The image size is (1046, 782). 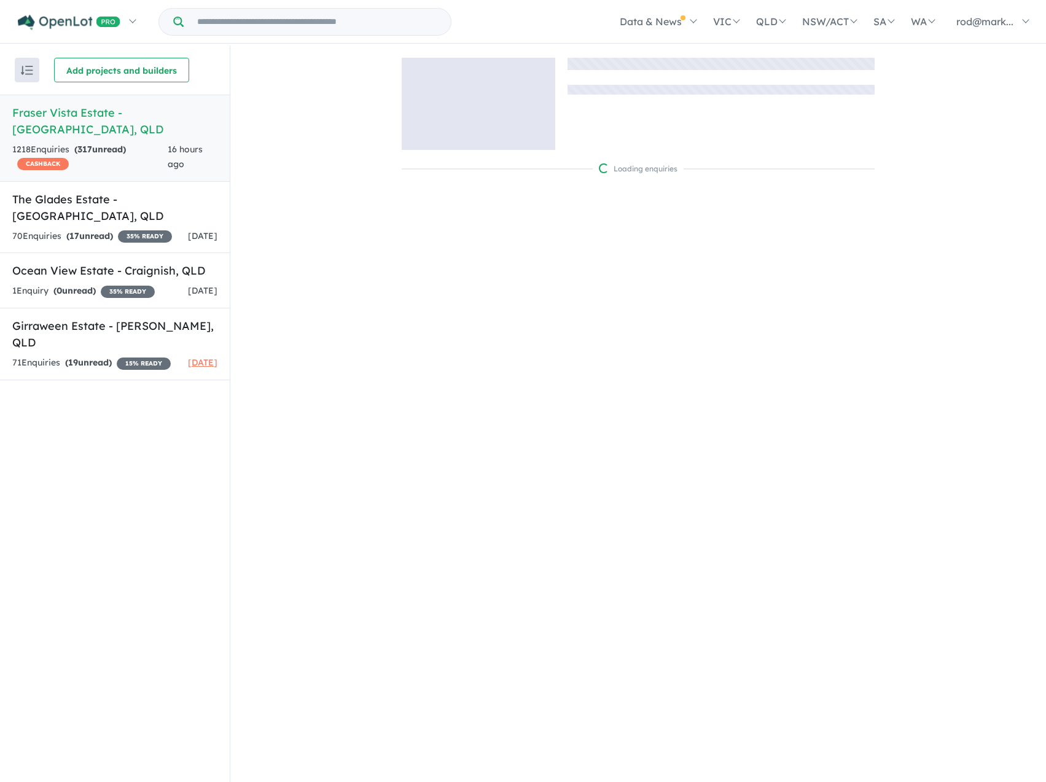 I want to click on span: 0, so click(x=59, y=290).